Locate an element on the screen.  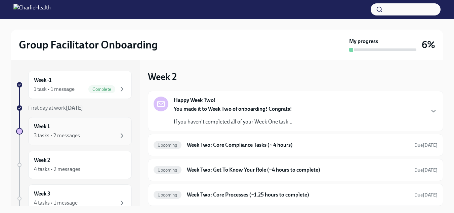
h6: Week Two: Core Processes (~1.25 hours to complete) is located at coordinates (298, 195).